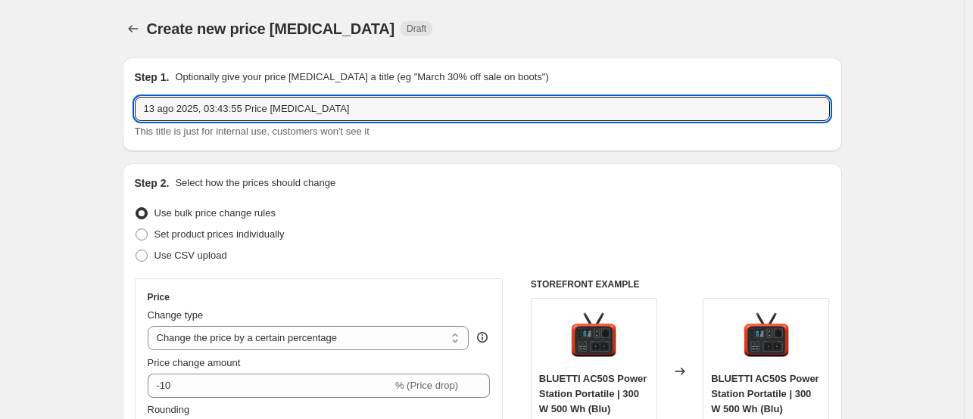 This screenshot has width=973, height=419. Describe the element at coordinates (270, 386) in the screenshot. I see `input: -15` at that location.